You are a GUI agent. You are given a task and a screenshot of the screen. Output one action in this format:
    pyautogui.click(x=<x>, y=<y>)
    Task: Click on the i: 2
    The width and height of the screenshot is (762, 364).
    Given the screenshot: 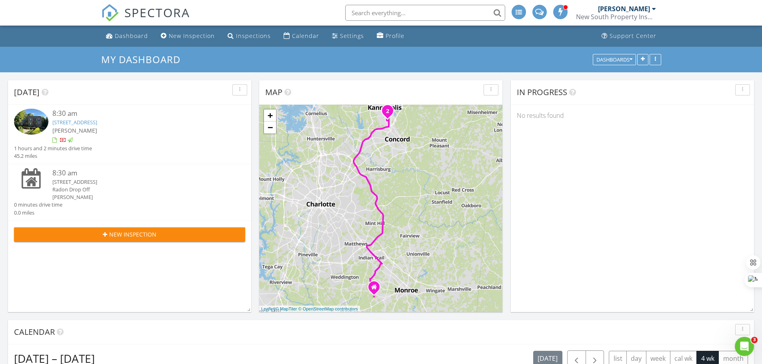 What is the action you would take?
    pyautogui.click(x=388, y=112)
    